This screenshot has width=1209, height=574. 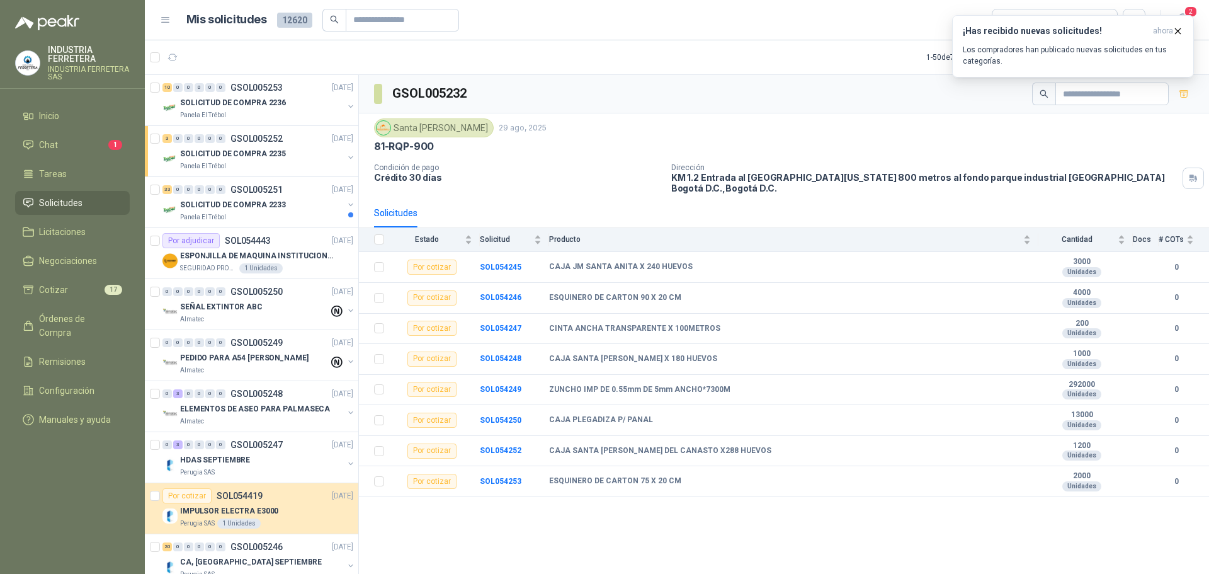 I want to click on a: Remisiones, so click(x=72, y=361).